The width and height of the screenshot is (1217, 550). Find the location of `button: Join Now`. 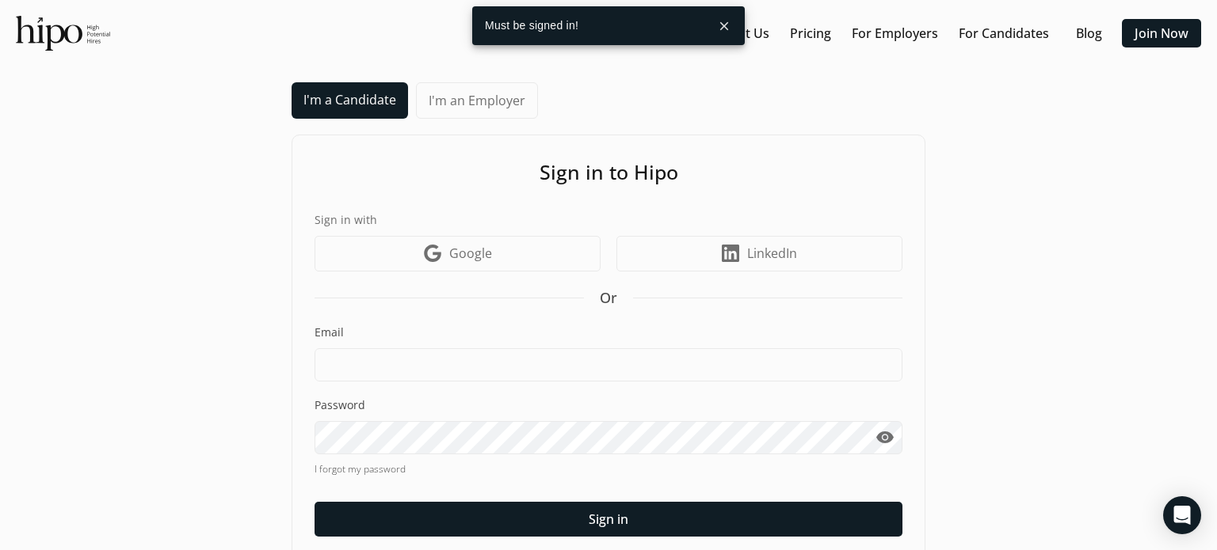

button: Join Now is located at coordinates (1161, 33).